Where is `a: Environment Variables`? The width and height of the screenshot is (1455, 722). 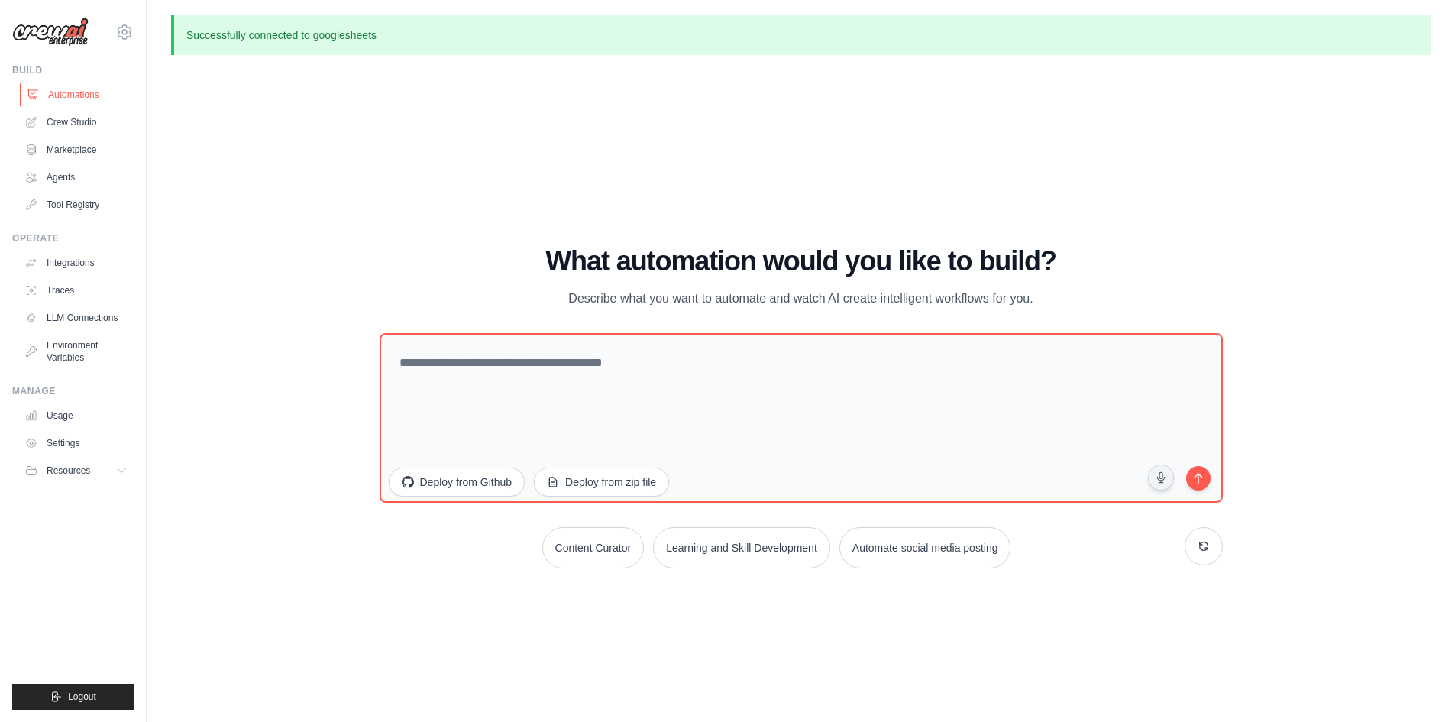
a: Environment Variables is located at coordinates (76, 351).